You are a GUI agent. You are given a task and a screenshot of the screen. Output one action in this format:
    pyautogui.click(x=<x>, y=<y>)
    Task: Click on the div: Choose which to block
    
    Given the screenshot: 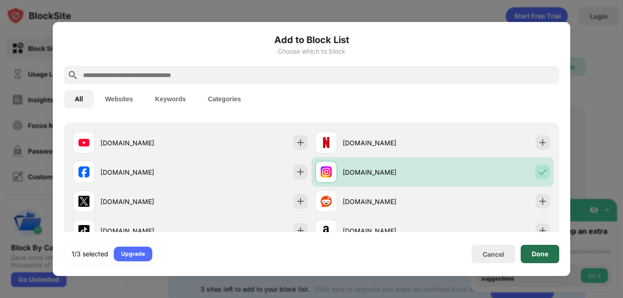 What is the action you would take?
    pyautogui.click(x=311, y=51)
    